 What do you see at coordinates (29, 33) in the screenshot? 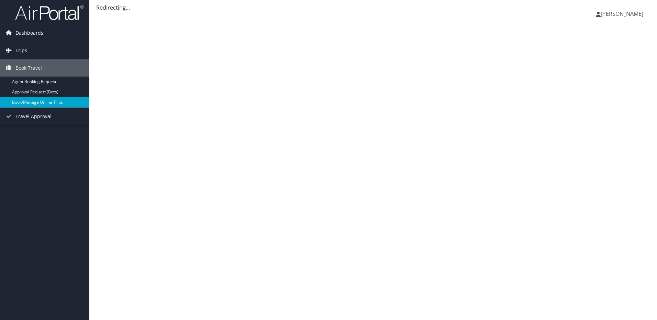
I see `span: Dashboards` at bounding box center [29, 33].